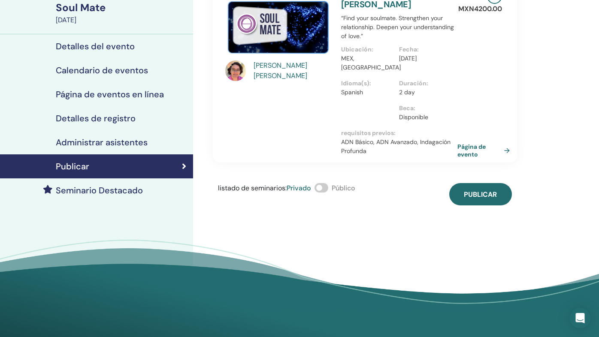 This screenshot has height=337, width=599. Describe the element at coordinates (480, 9) in the screenshot. I see `p: MXN 4200.00` at that location.